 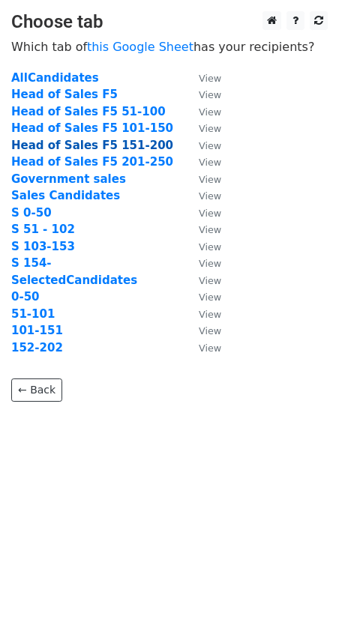 What do you see at coordinates (43, 247) in the screenshot?
I see `a: S 103-153` at bounding box center [43, 247].